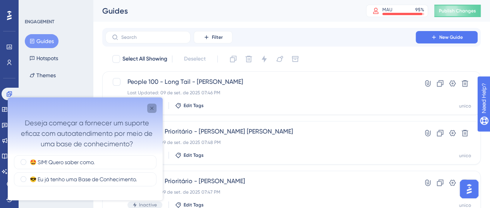 Image resolution: width=490 pixels, height=208 pixels. What do you see at coordinates (12, 12) in the screenshot?
I see `img: launcher-image-alternative-text` at bounding box center [12, 12].